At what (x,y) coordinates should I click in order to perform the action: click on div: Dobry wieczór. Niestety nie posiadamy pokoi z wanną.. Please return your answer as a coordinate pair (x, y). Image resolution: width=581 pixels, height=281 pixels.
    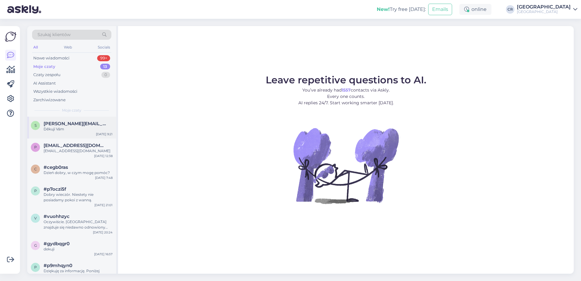
    Looking at the image, I should click on (78, 197).